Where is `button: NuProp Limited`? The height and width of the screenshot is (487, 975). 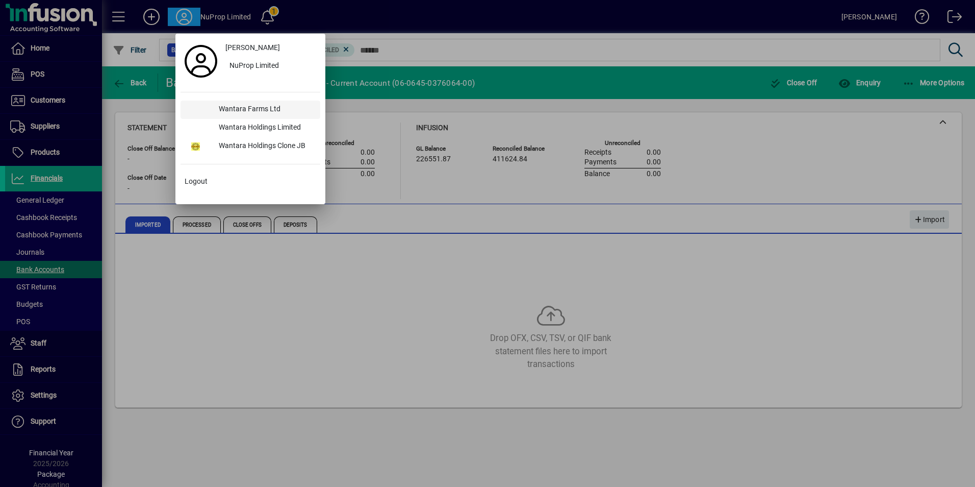 button: NuProp Limited is located at coordinates (271, 66).